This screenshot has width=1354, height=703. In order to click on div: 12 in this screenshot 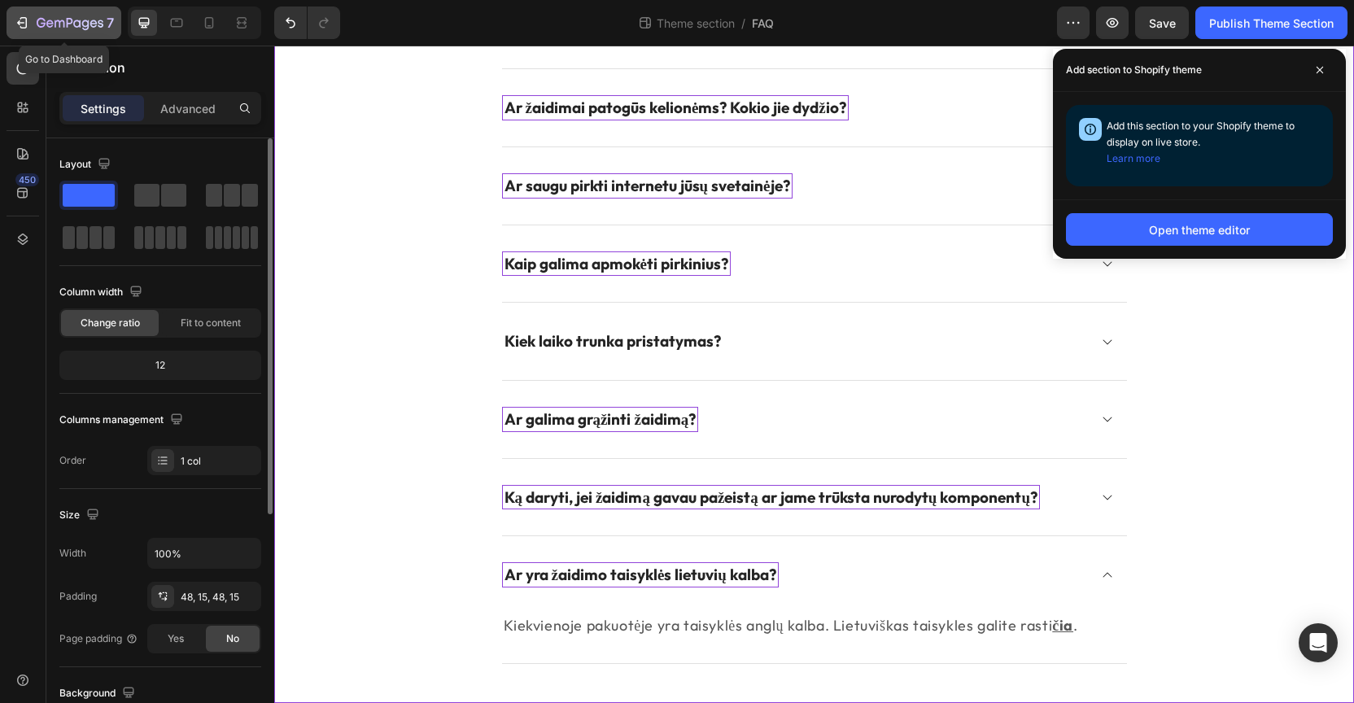, I will do `click(160, 365)`.